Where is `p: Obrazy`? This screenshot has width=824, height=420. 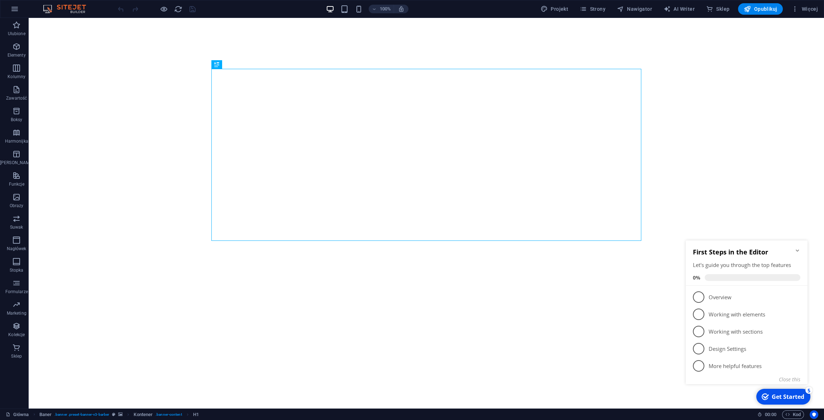
p: Obrazy is located at coordinates (16, 206).